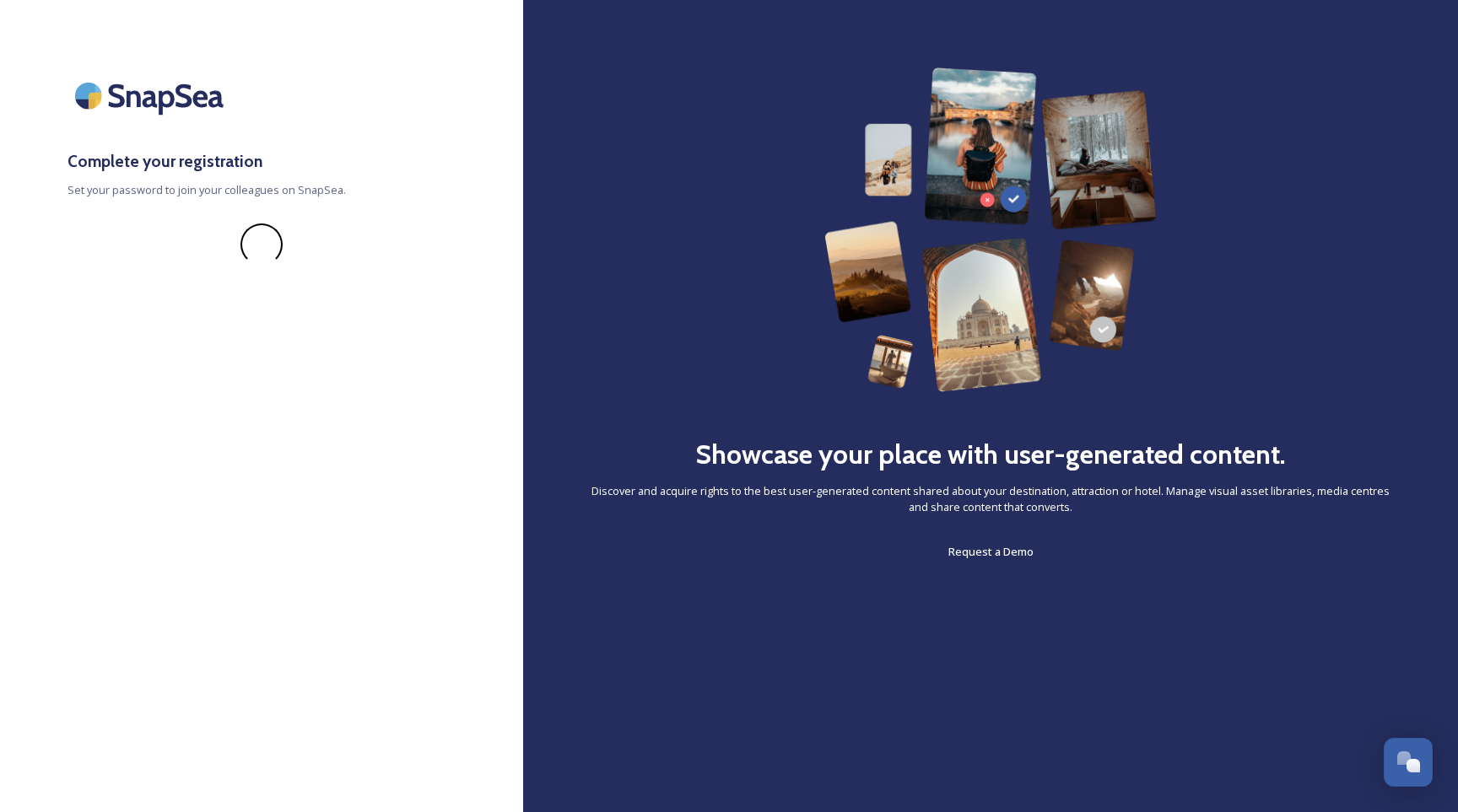 The width and height of the screenshot is (1458, 812). Describe the element at coordinates (1409, 763) in the screenshot. I see `button: Open Chat` at that location.